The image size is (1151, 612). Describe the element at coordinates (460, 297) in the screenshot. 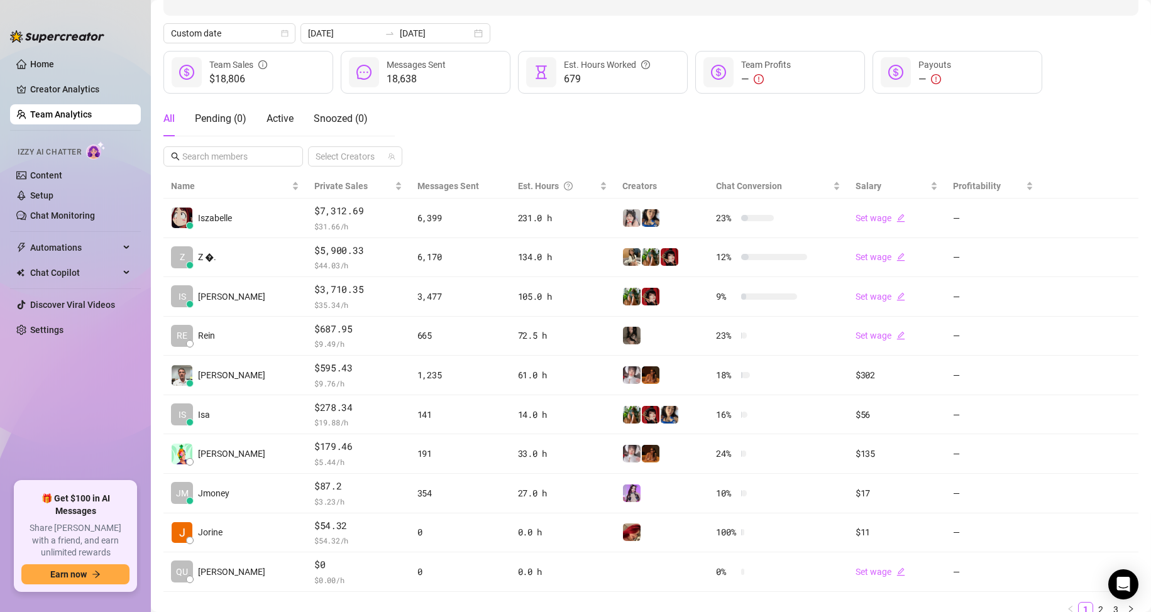

I see `div: 3,477` at that location.